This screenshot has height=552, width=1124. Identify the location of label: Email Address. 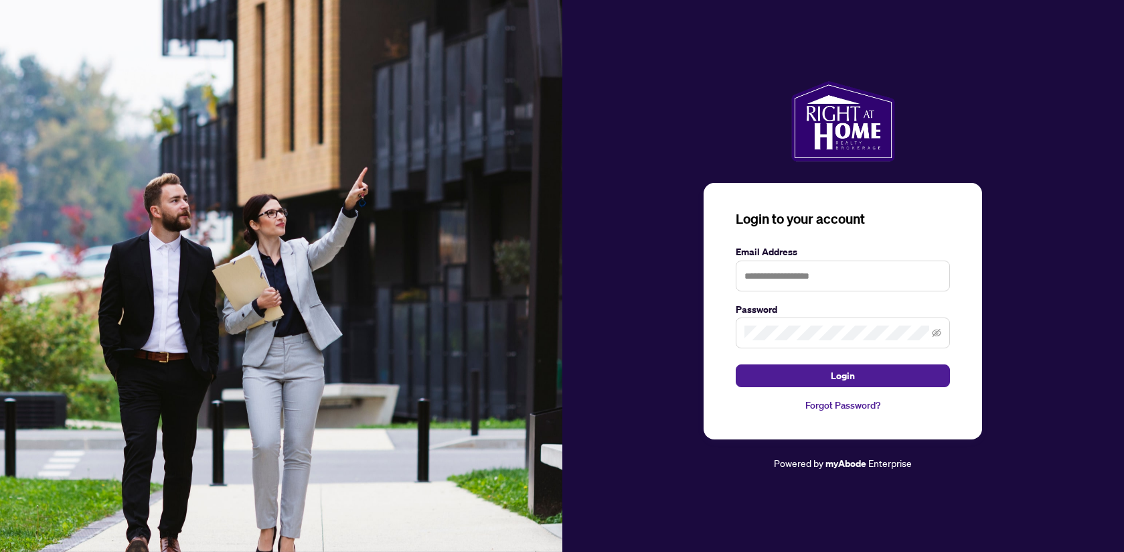
(843, 252).